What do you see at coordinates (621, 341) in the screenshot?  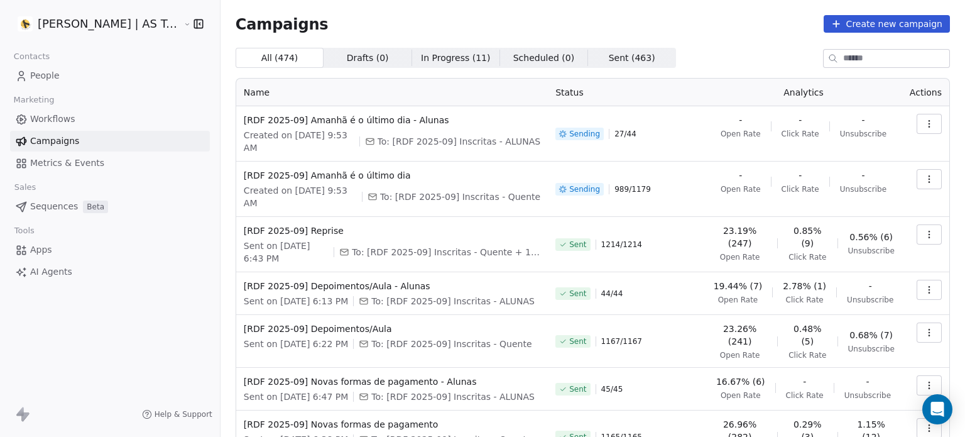 I see `span: 1167 / 1167` at bounding box center [621, 341].